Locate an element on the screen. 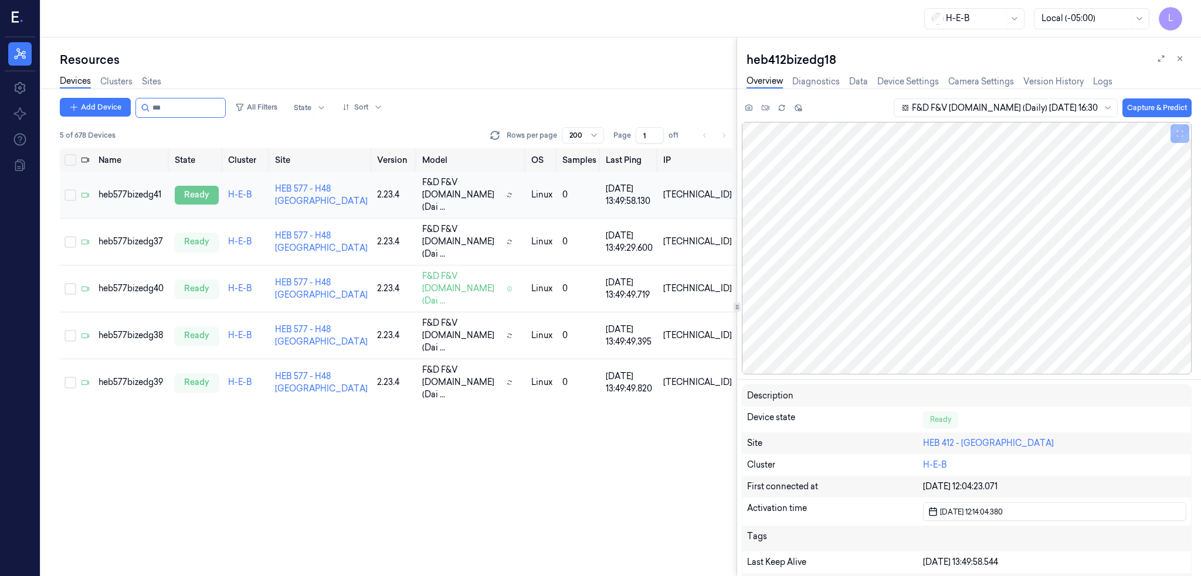  div: heb412bizedg18 is located at coordinates (969, 60).